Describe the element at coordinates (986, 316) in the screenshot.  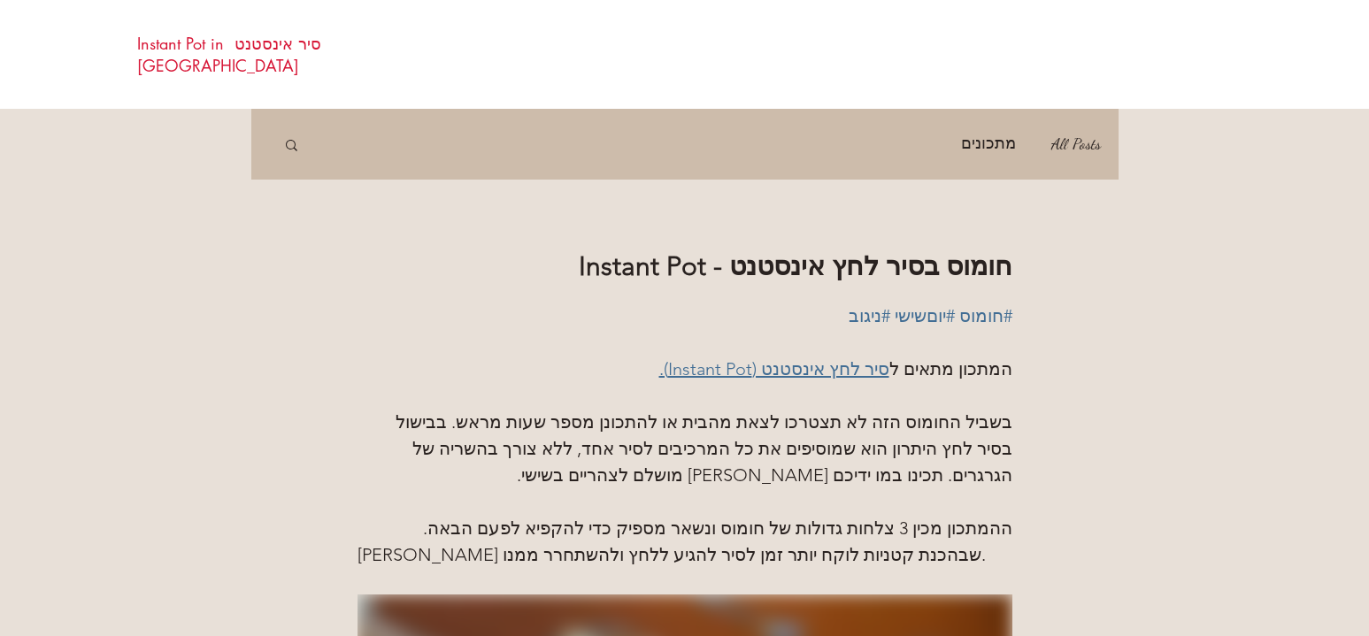
I see `a: #חומוס` at that location.